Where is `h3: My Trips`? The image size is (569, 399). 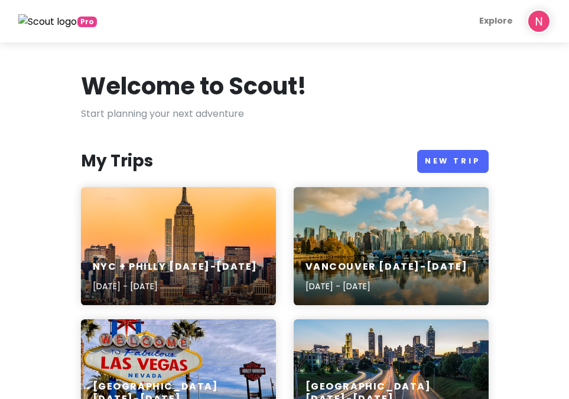 h3: My Trips is located at coordinates (117, 161).